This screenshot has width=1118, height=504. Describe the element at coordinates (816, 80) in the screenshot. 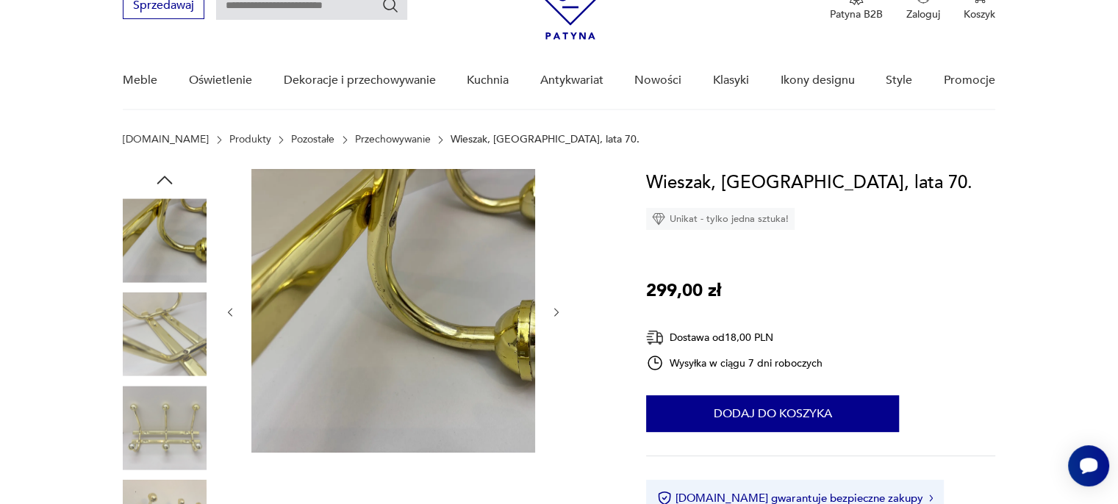

I see `a: Ikony designu` at that location.